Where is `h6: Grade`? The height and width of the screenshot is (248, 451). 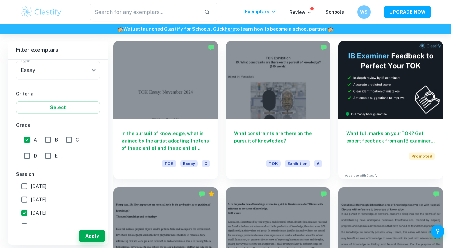 h6: Grade is located at coordinates (58, 125).